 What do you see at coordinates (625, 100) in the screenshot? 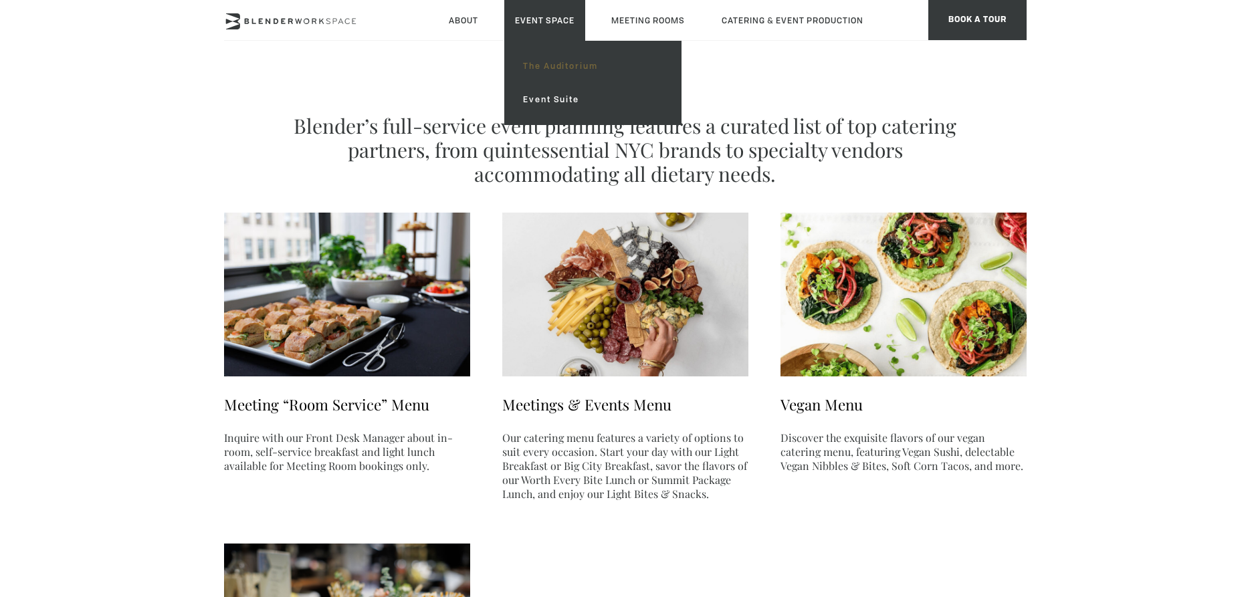
I see `h4: CATERING` at bounding box center [625, 100].